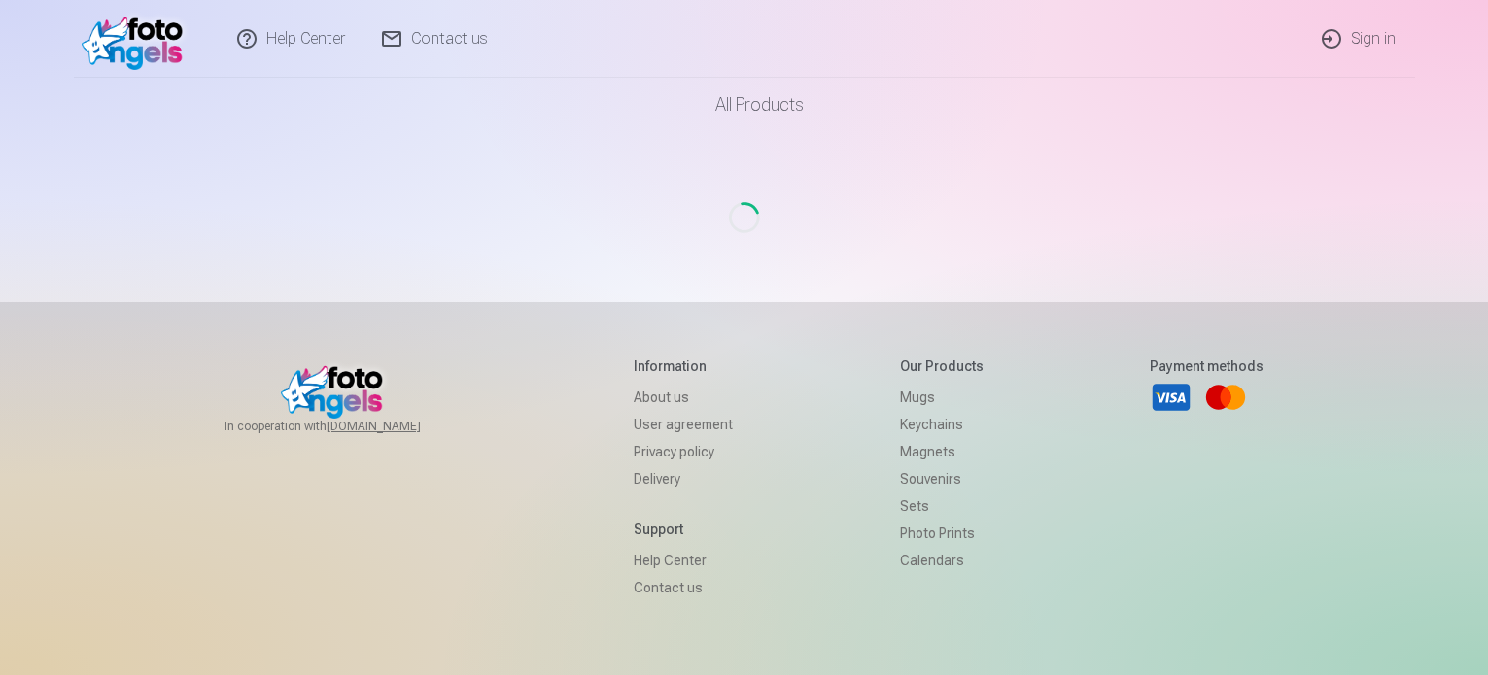 This screenshot has width=1488, height=675. I want to click on a: Privacy policy, so click(683, 452).